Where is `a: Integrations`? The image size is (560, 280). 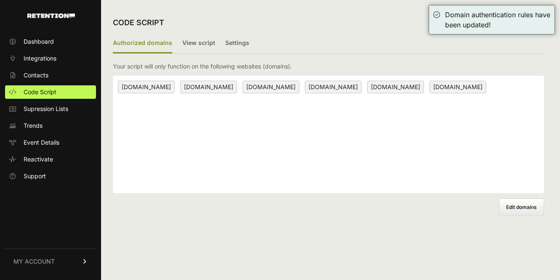
a: Integrations is located at coordinates (51, 59).